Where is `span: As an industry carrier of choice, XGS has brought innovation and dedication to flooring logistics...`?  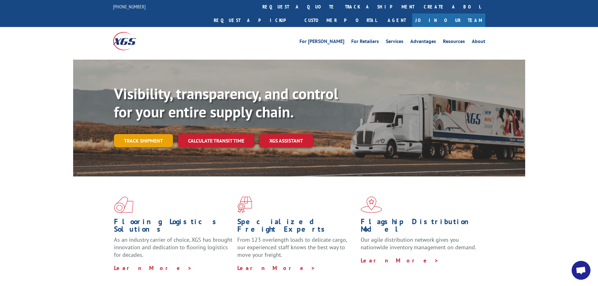
span: As an industry carrier of choice, XGS has brought innovation and dedication to flooring logistics... is located at coordinates (173, 247).